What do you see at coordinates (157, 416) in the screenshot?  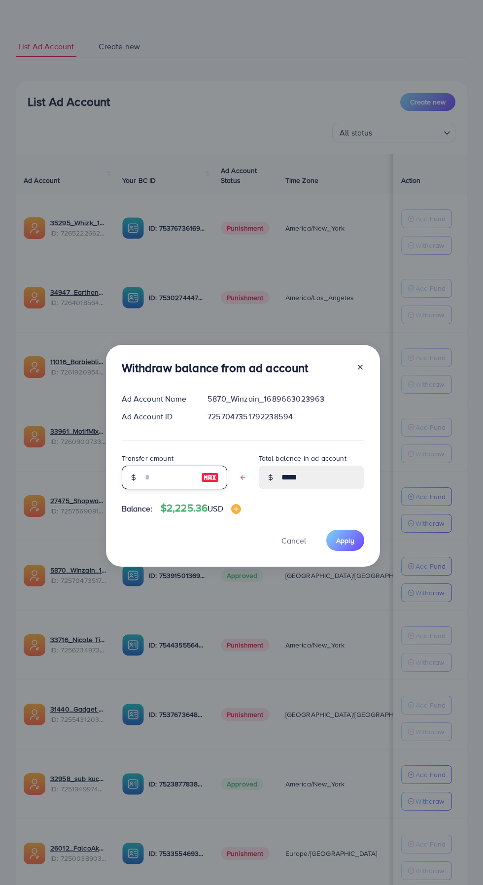 I see `div: Ad Account ID` at bounding box center [157, 416].